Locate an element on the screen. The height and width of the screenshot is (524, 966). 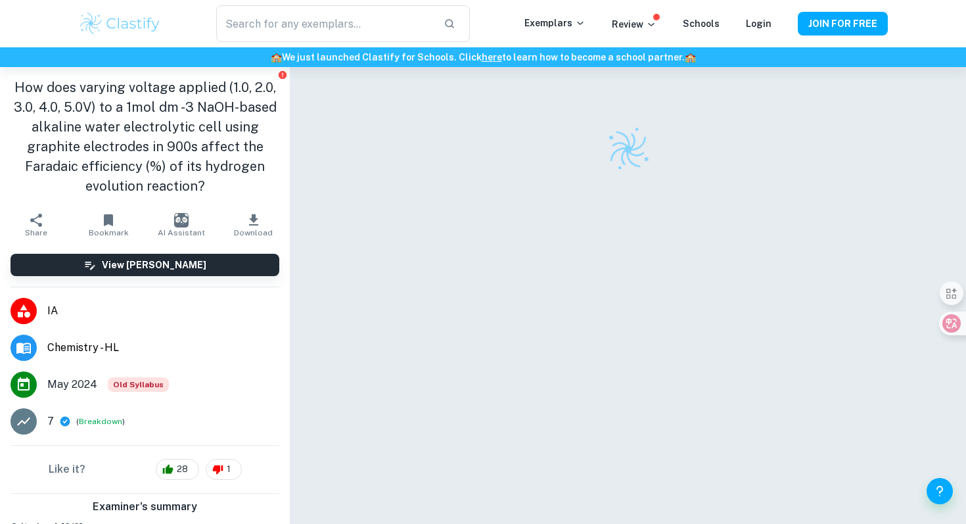
a: JOIN FOR FREE is located at coordinates (843, 24).